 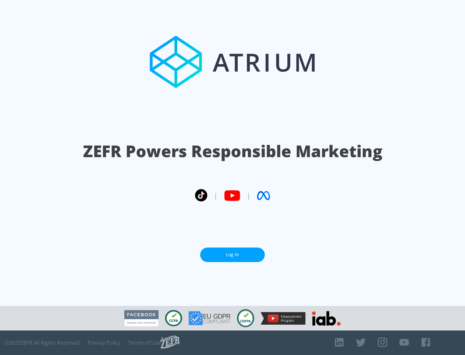 I want to click on a: Privacy Policy, so click(x=104, y=343).